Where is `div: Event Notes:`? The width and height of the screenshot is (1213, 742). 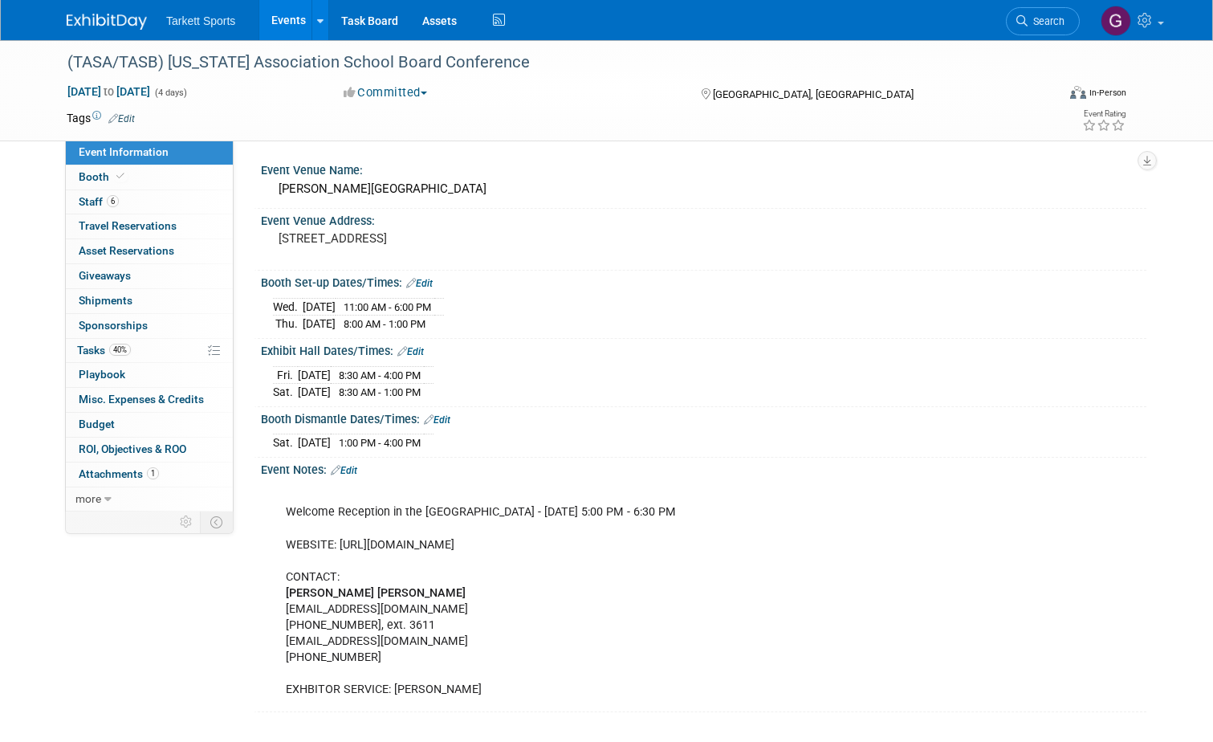 div: Event Notes: is located at coordinates (703, 468).